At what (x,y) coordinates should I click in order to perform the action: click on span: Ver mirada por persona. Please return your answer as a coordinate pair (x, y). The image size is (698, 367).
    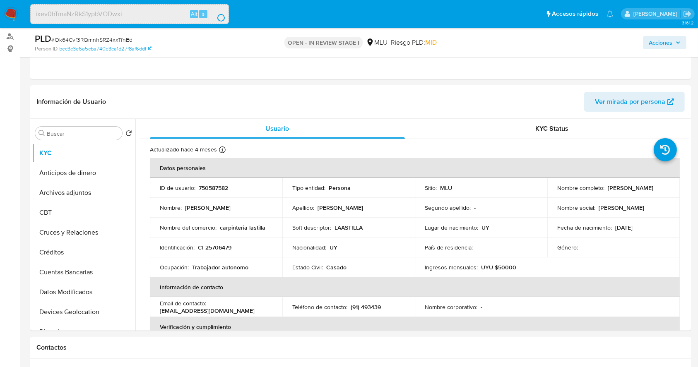
    Looking at the image, I should click on (630, 102).